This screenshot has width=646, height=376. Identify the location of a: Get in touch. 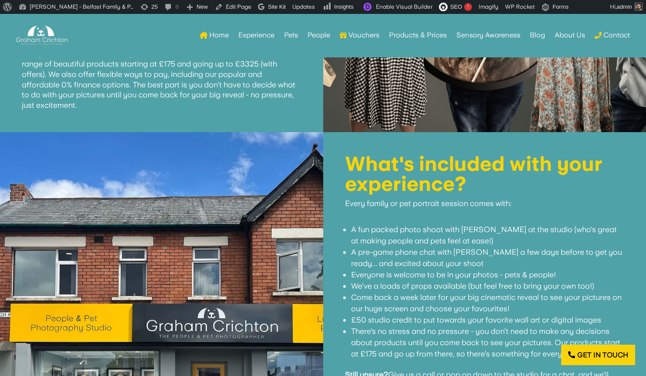
(598, 355).